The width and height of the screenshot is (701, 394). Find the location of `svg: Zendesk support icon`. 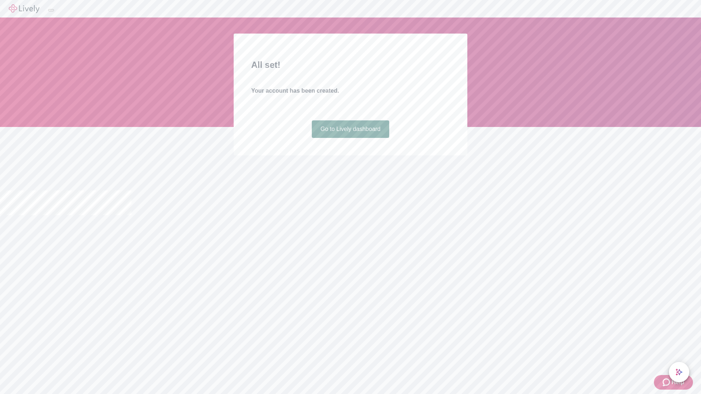

svg: Zendesk support icon is located at coordinates (667, 383).